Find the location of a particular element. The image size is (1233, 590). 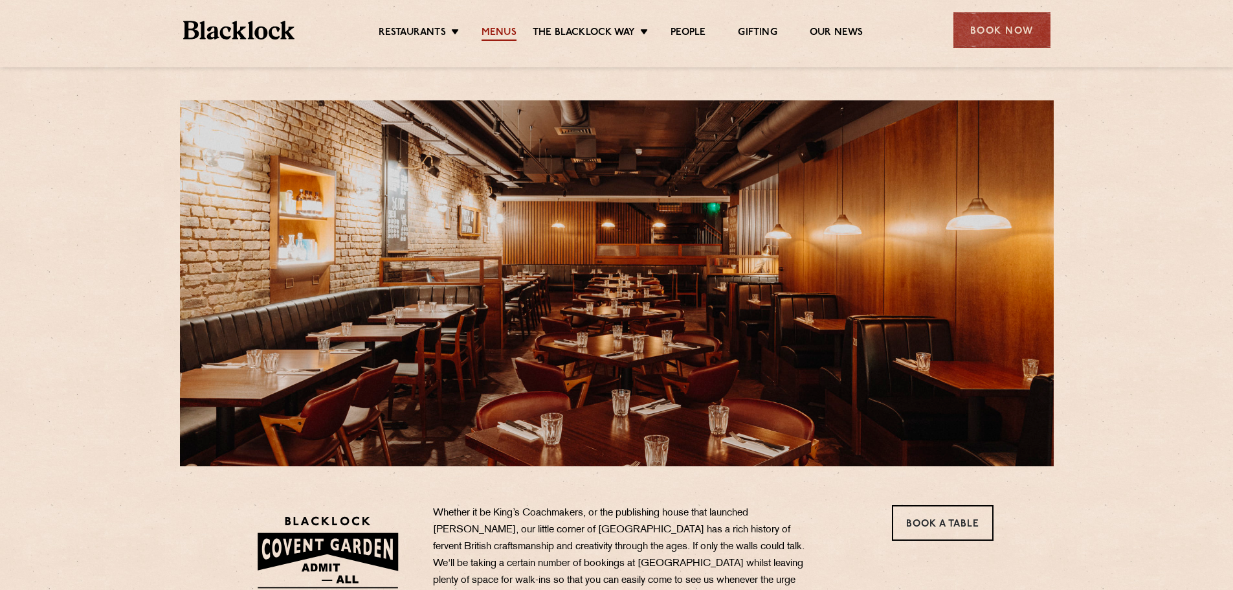

a: Menus is located at coordinates (499, 34).